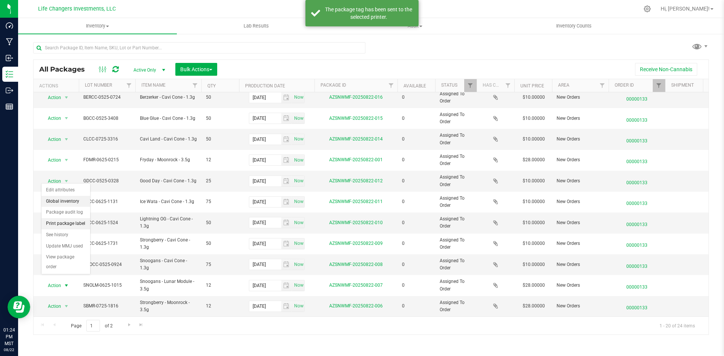 This screenshot has width=724, height=356. I want to click on a: Unit Price, so click(532, 86).